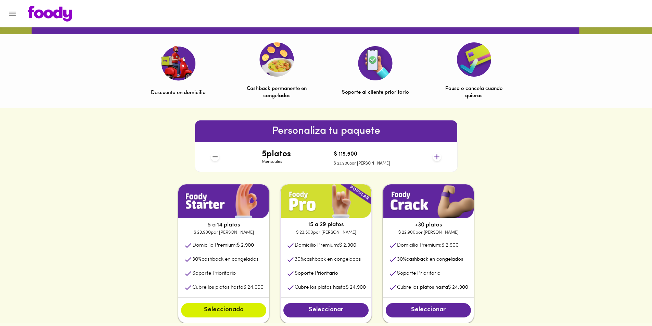  I want to click on p: +30 platos, so click(428, 225).